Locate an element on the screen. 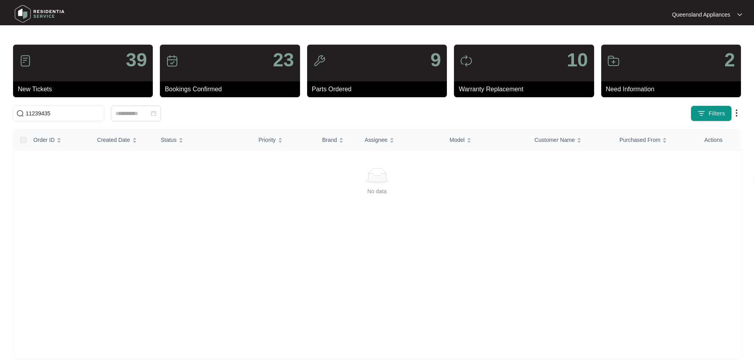 The height and width of the screenshot is (360, 754). p: Parts Ordered is located at coordinates (379, 89).